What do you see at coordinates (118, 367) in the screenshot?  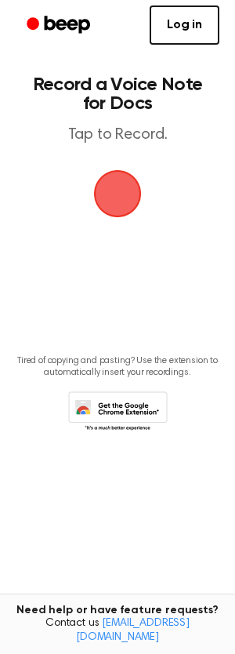 I see `p: Tired of copying and pasting? Use the extension to automatically insert your recordings.` at bounding box center [118, 367].